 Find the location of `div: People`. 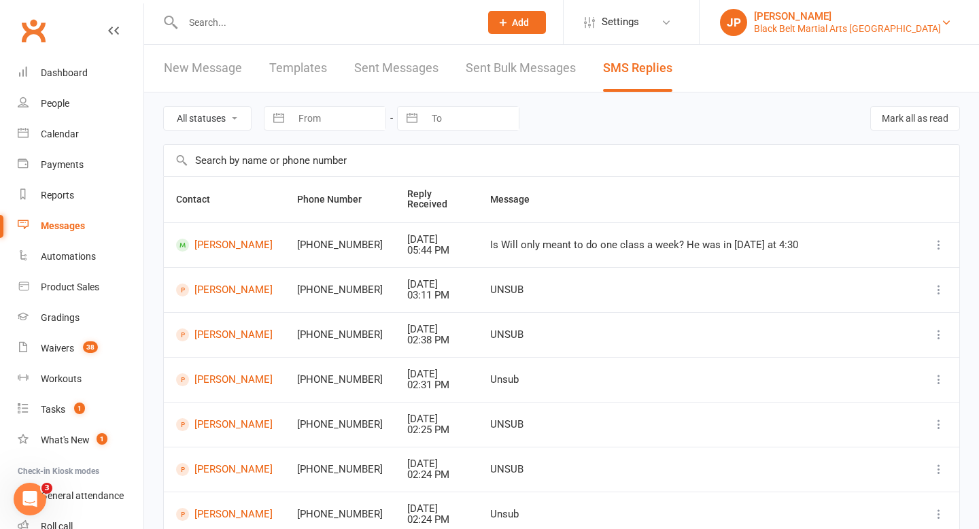

div: People is located at coordinates (55, 103).